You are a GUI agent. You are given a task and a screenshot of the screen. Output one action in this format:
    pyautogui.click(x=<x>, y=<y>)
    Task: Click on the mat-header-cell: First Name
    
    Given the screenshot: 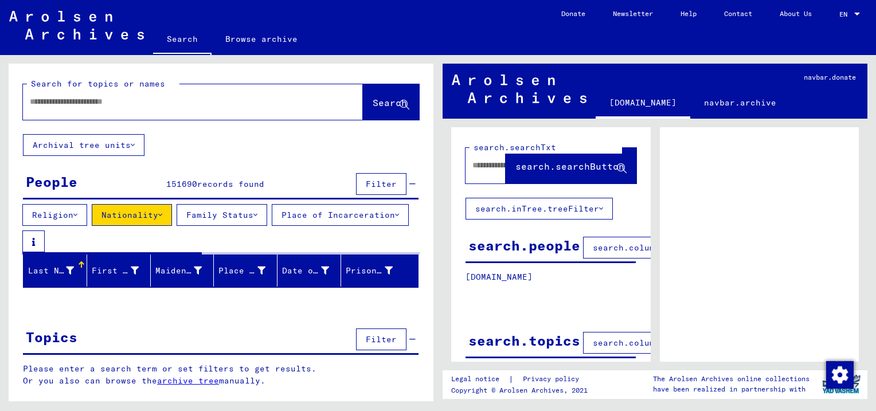 What is the action you would take?
    pyautogui.click(x=119, y=271)
    